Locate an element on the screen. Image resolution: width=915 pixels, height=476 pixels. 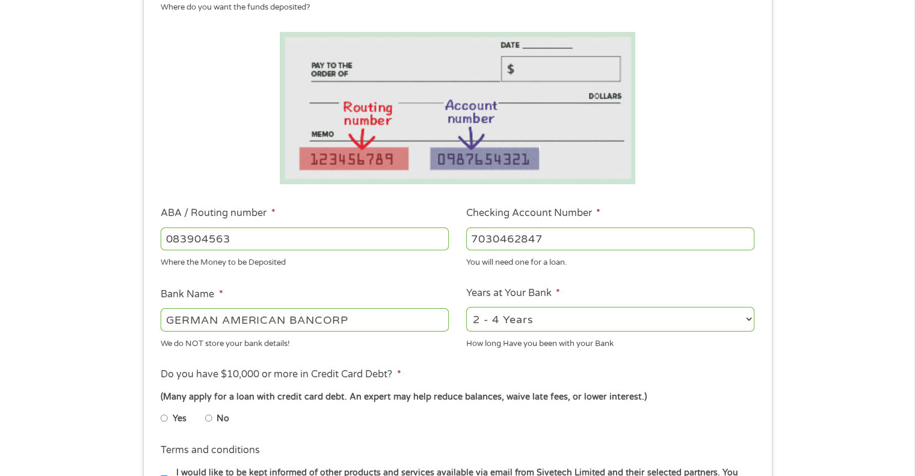
div: Where do you want the funds deposited? is located at coordinates (453, 8).